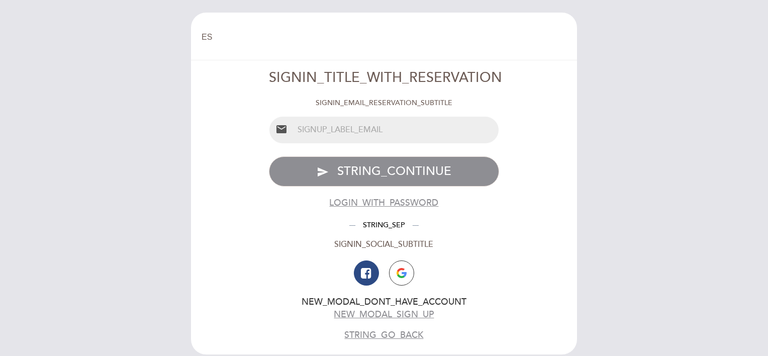 The height and width of the screenshot is (356, 768). I want to click on i: send, so click(323, 172).